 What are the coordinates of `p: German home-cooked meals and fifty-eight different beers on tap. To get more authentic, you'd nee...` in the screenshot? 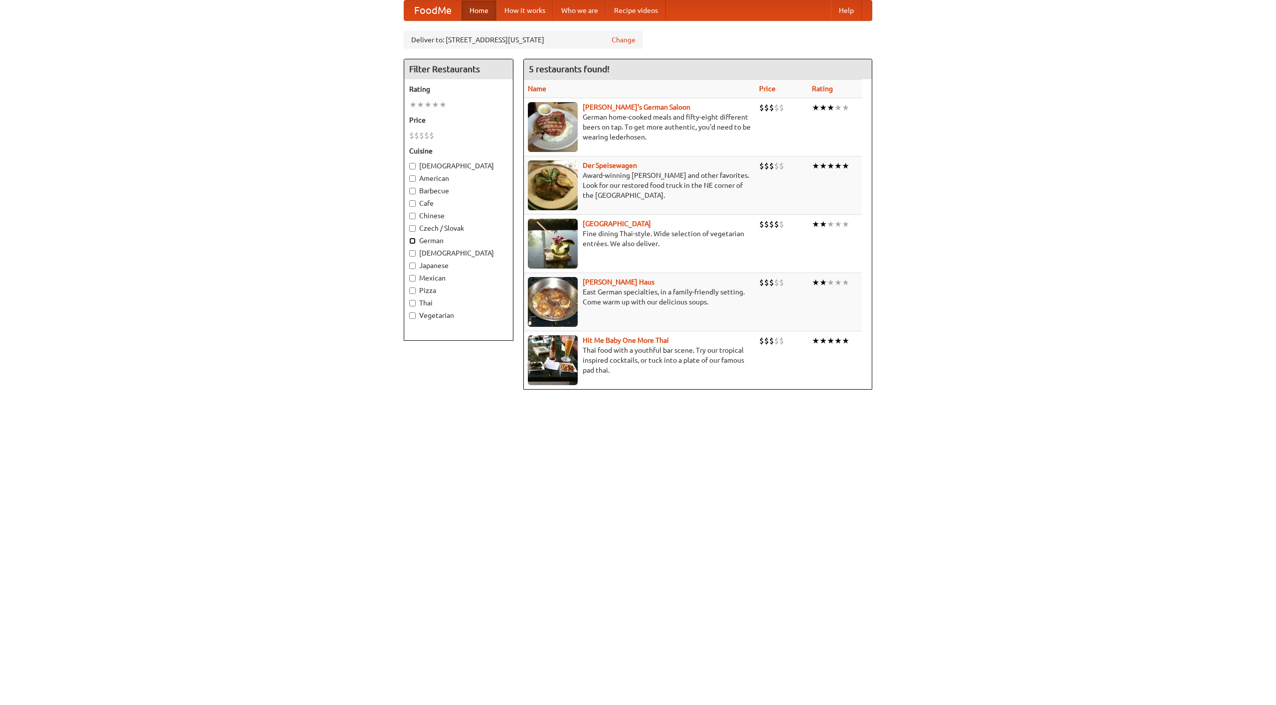 It's located at (639, 127).